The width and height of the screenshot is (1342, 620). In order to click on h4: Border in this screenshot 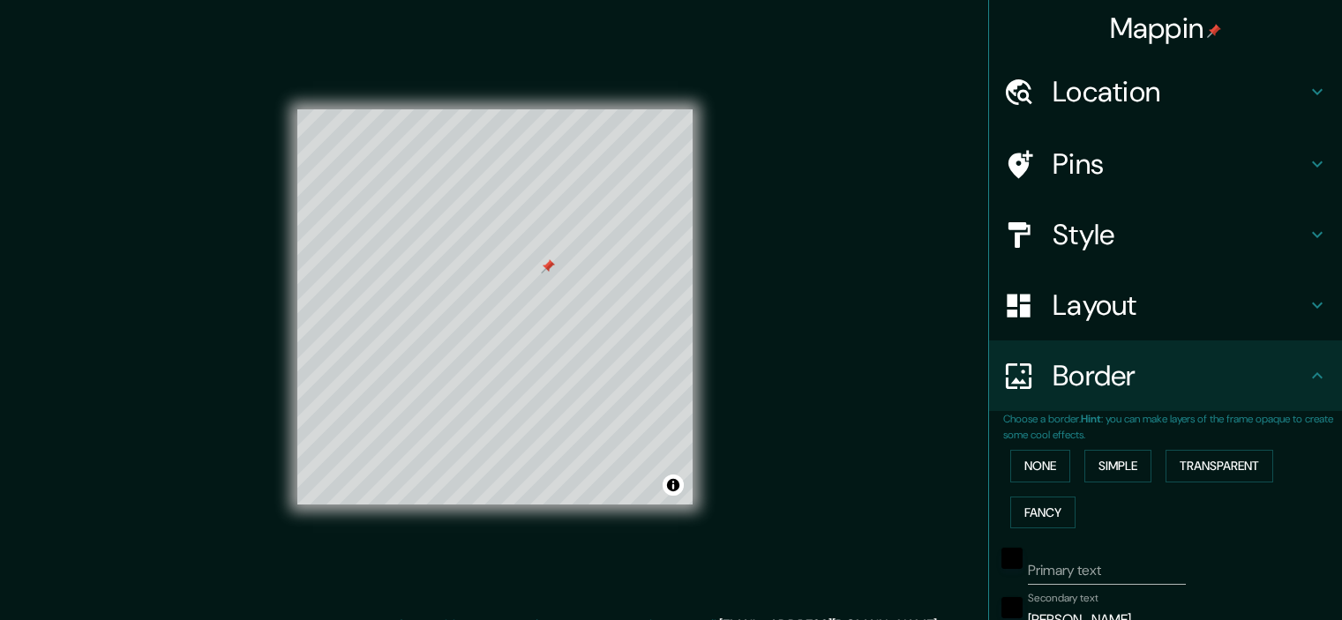, I will do `click(1179, 376)`.